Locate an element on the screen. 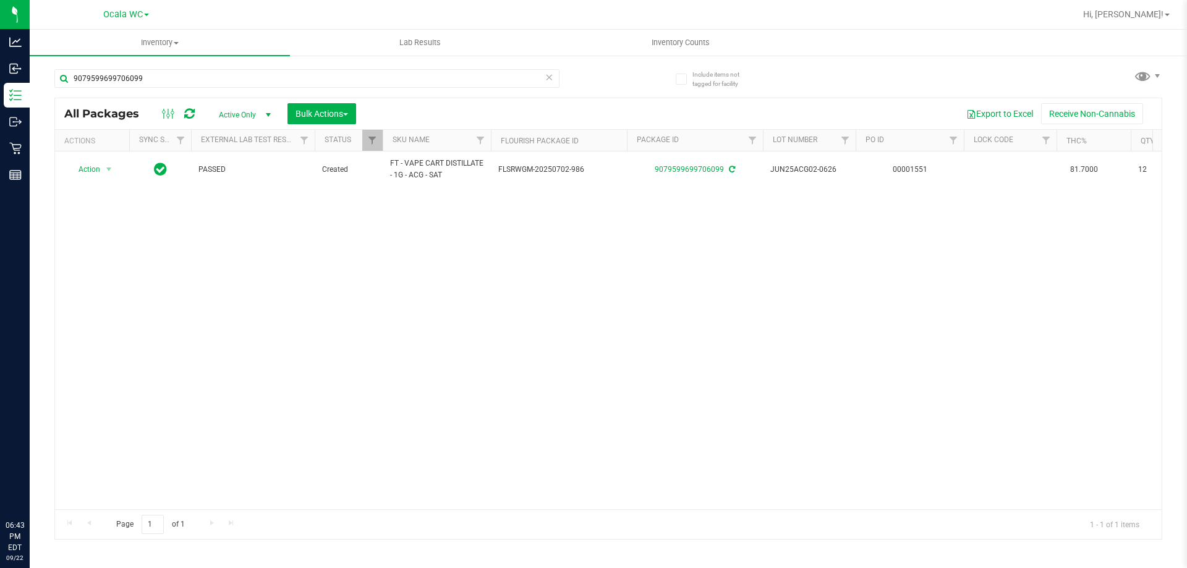 The image size is (1187, 568). button: Receive Non-Cannabis is located at coordinates (1092, 114).